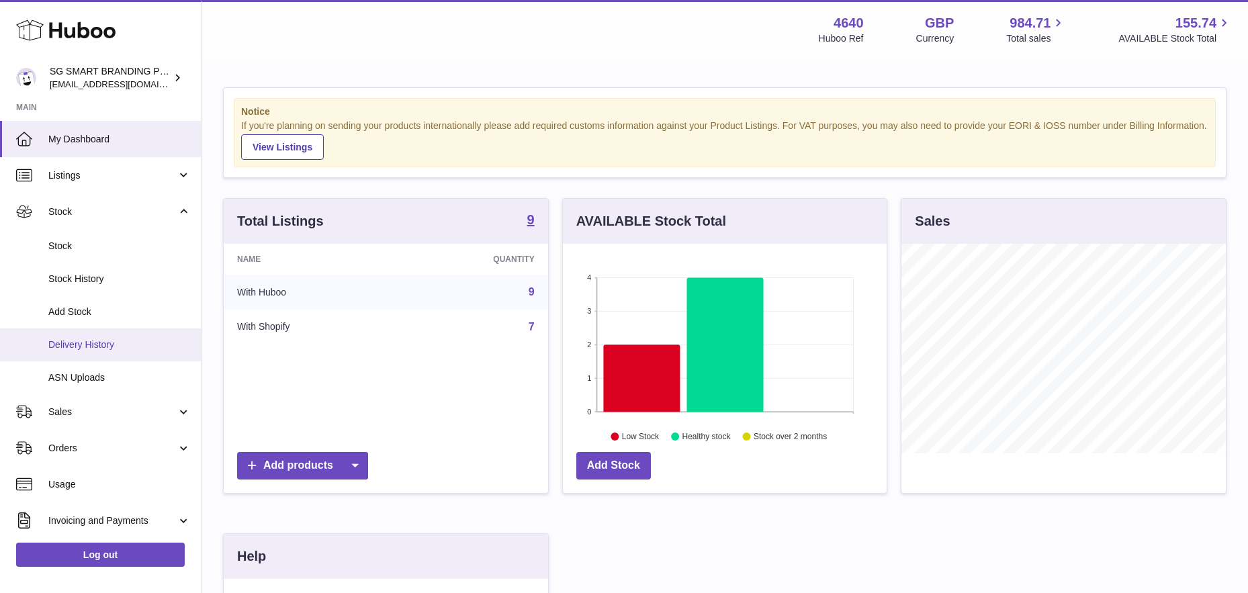 This screenshot has height=593, width=1248. I want to click on th: Name, so click(311, 259).